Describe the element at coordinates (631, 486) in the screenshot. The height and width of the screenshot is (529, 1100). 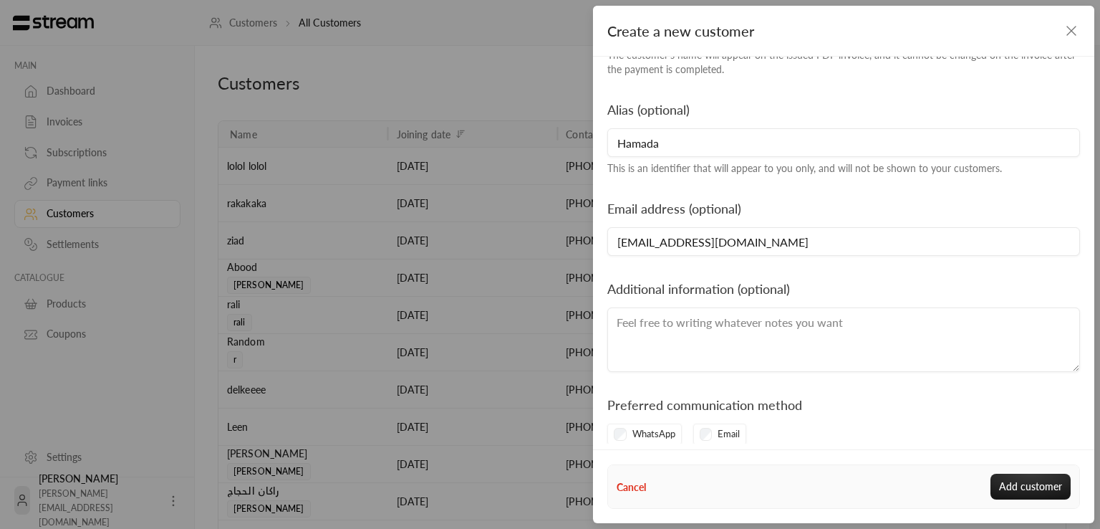
I see `button: Cancel` at that location.